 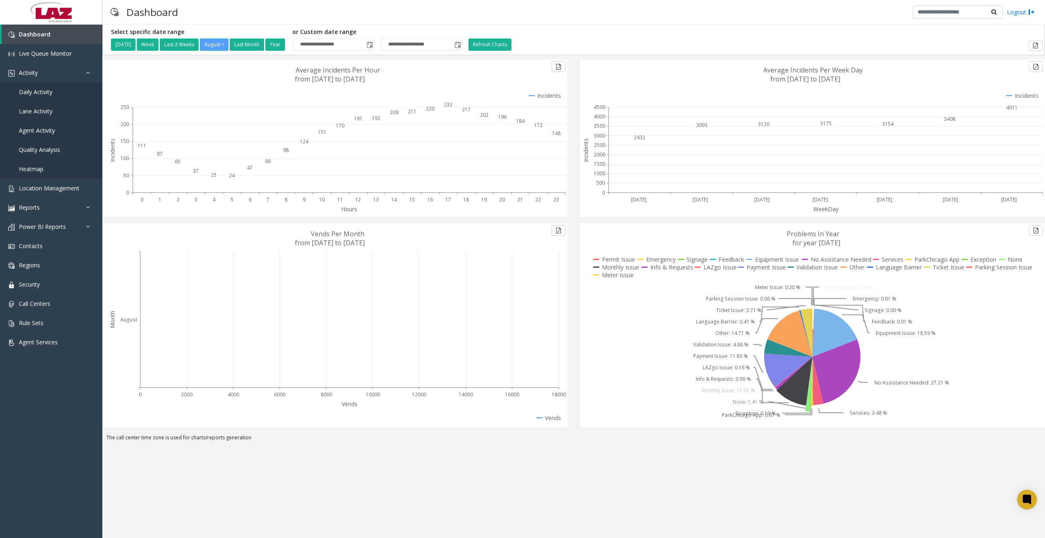 What do you see at coordinates (349, 404) in the screenshot?
I see `text: Vends` at bounding box center [349, 404].